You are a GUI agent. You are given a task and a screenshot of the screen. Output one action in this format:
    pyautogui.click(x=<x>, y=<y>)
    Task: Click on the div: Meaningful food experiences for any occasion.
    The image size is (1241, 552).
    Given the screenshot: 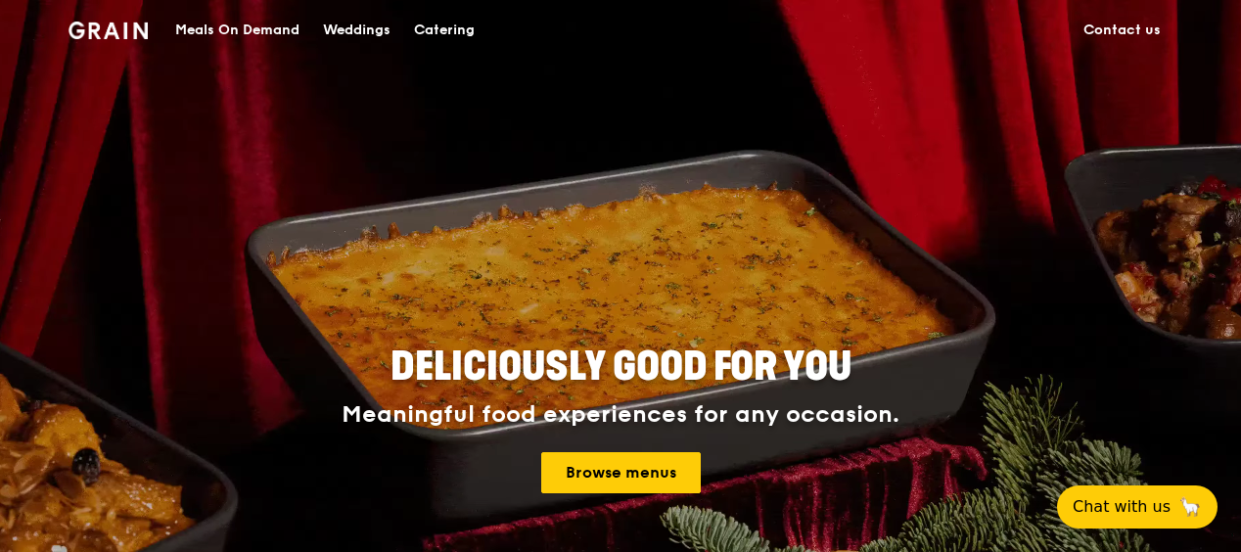 What is the action you would take?
    pyautogui.click(x=620, y=415)
    